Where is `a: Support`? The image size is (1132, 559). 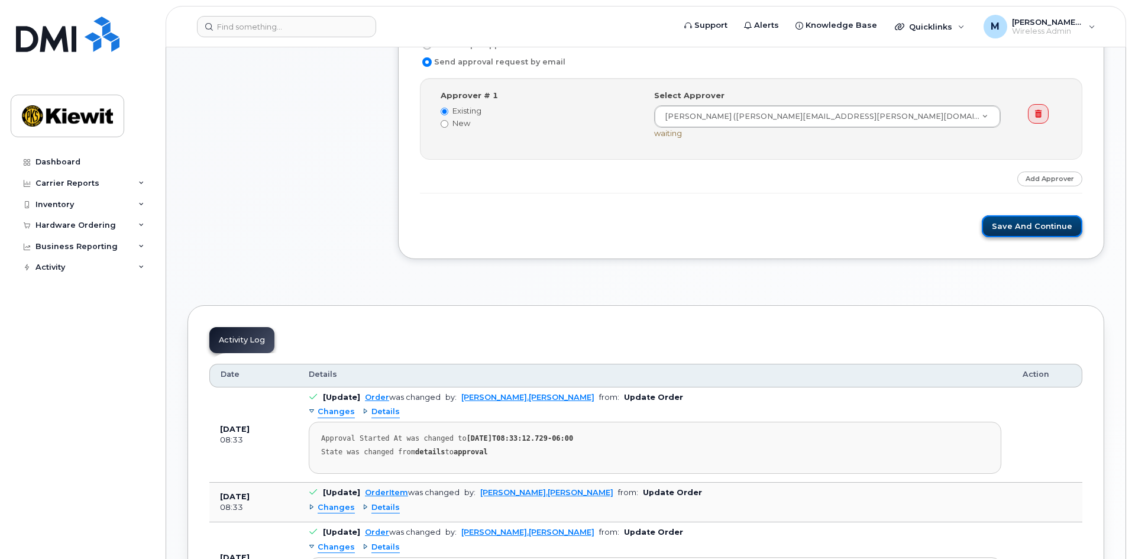
a: Support is located at coordinates (706, 25).